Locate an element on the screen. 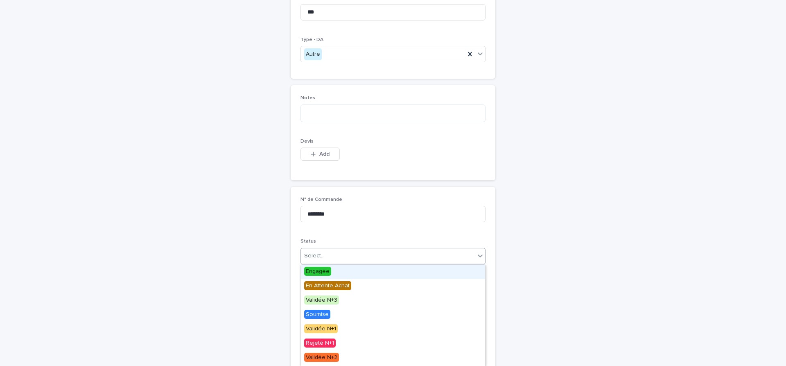 Image resolution: width=786 pixels, height=366 pixels. span: Engagée is located at coordinates (318, 271).